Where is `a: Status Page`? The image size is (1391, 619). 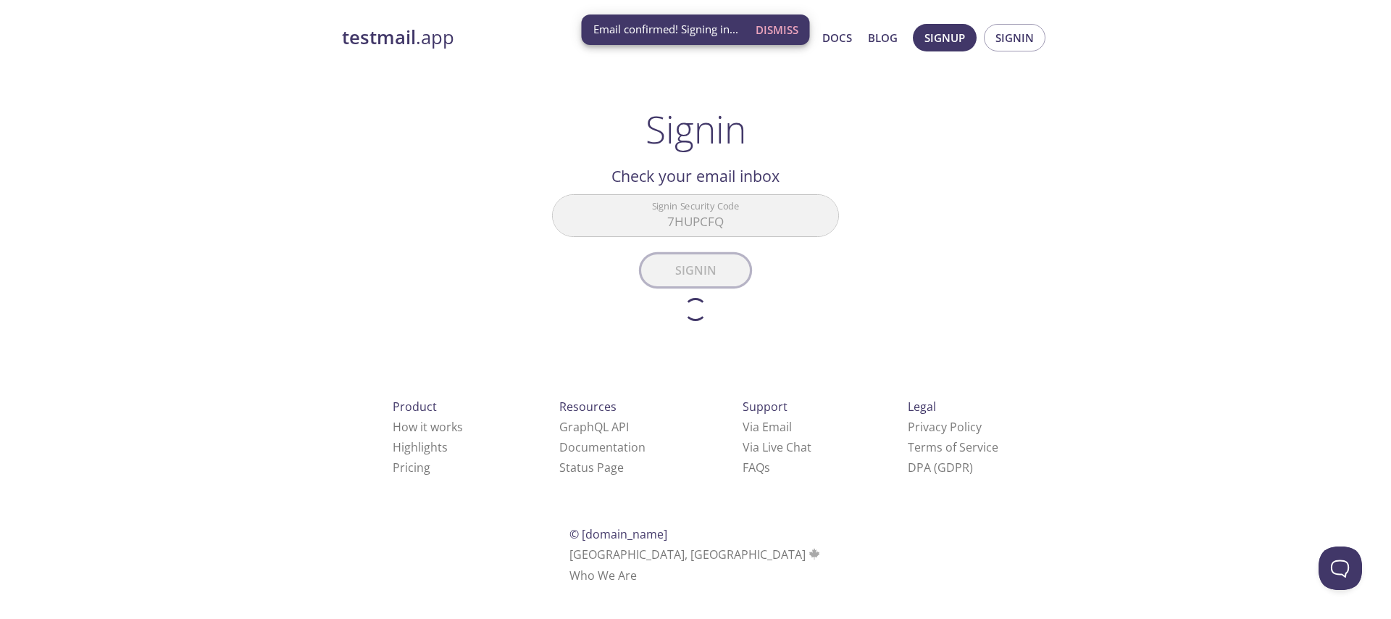
a: Status Page is located at coordinates (591, 467).